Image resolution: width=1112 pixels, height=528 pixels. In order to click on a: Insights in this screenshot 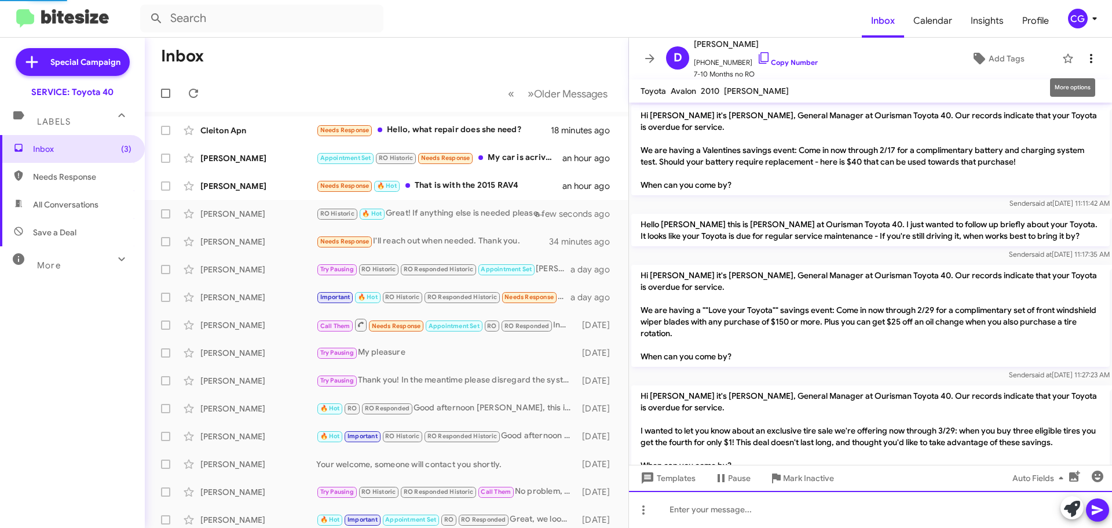, I will do `click(987, 21)`.